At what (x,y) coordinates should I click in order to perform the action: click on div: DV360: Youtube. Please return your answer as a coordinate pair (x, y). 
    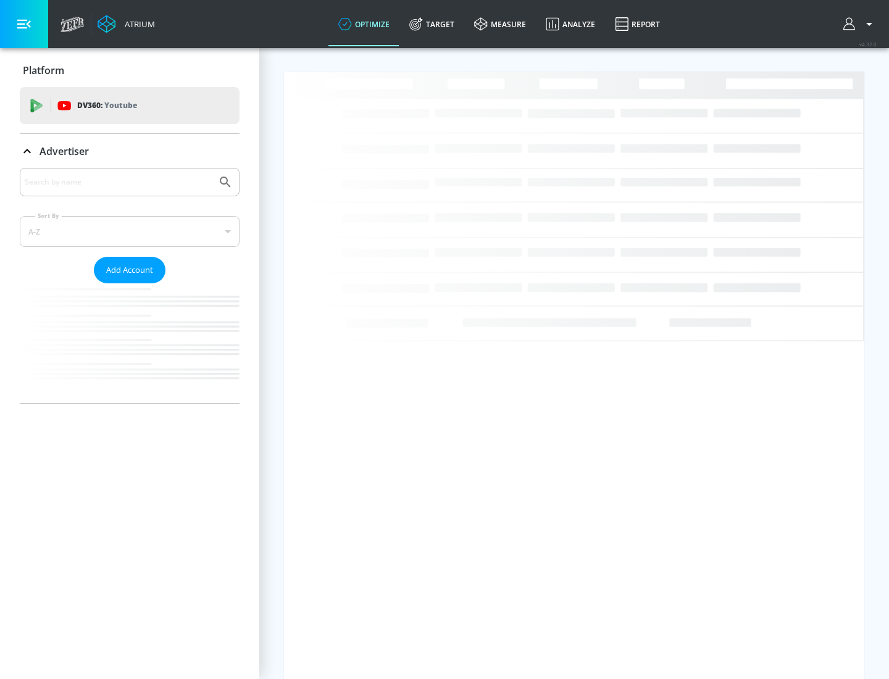
    Looking at the image, I should click on (130, 106).